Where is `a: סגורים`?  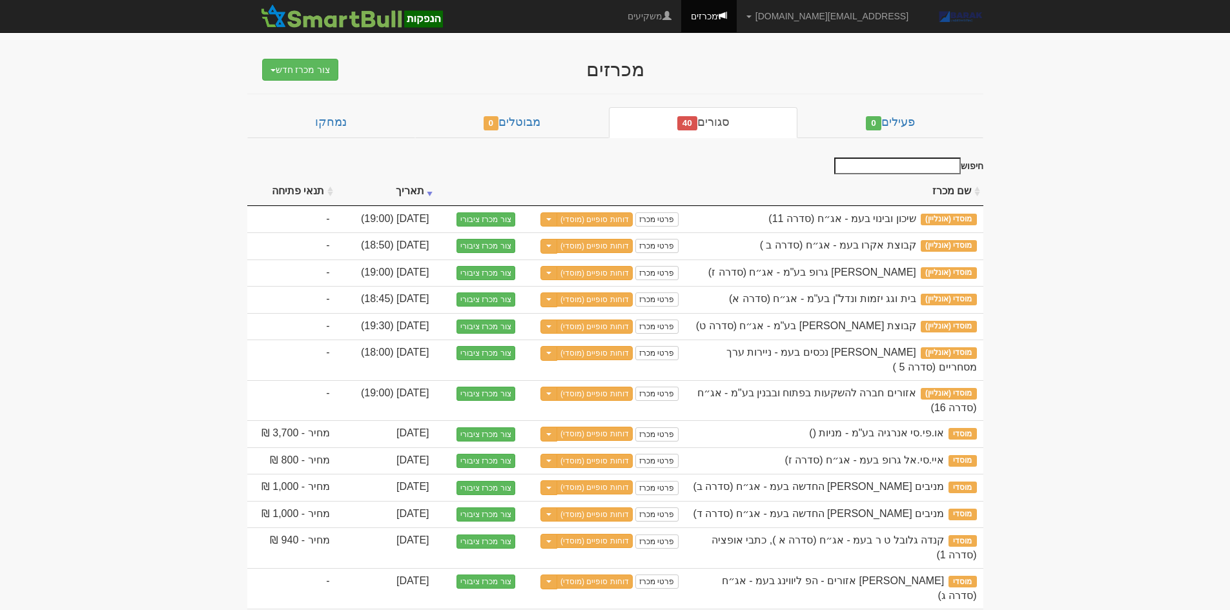 a: סגורים is located at coordinates (703, 123).